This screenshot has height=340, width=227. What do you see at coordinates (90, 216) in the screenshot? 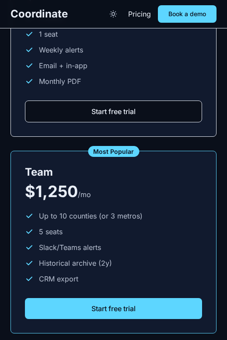
I see `span: Up to 10 counties (or 3 metros)` at bounding box center [90, 216].